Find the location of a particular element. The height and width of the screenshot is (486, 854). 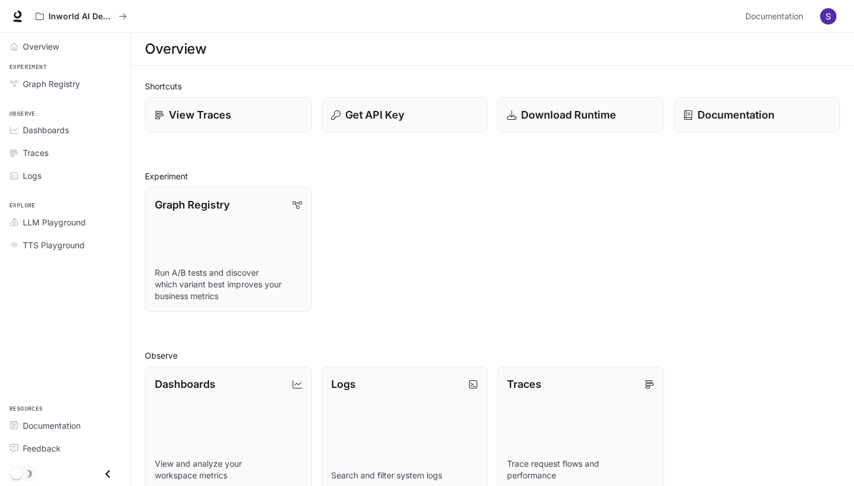

a: Graph RegistryRun A/B tests and discover which variant best improves your business metrics is located at coordinates (228, 249).